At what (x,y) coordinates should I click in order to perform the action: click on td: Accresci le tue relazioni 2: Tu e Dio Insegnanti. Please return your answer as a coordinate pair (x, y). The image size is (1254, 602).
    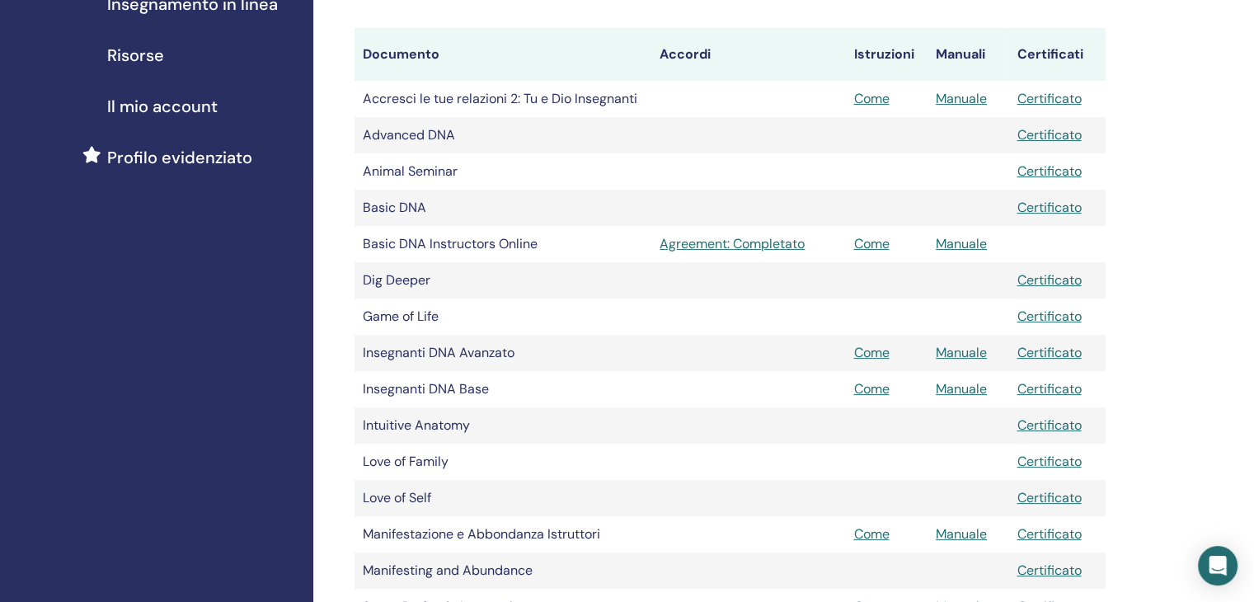
    Looking at the image, I should click on (503, 99).